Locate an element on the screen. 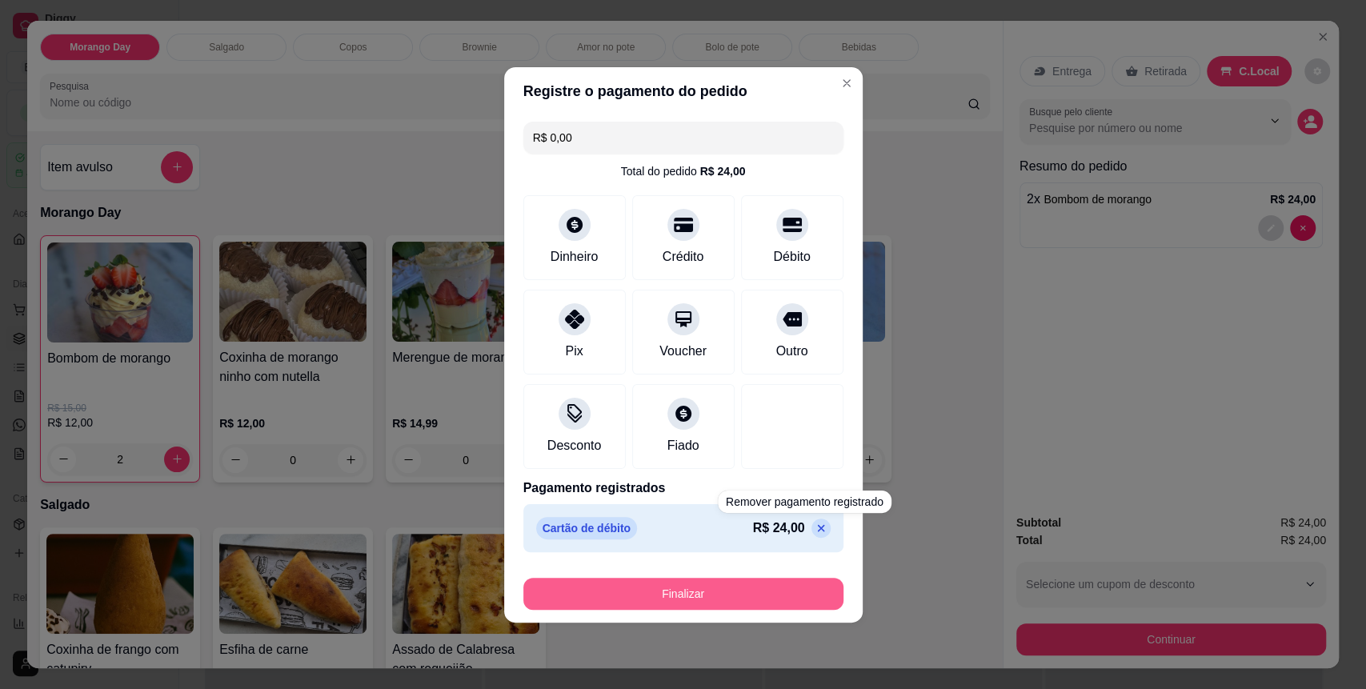 The height and width of the screenshot is (689, 1366). div: Remover pagamento registrado is located at coordinates (805, 502).